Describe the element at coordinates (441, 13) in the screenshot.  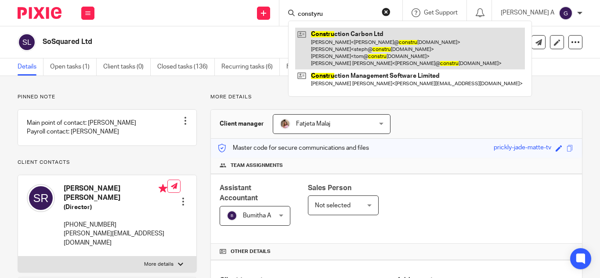
I see `span: Get Support` at that location.